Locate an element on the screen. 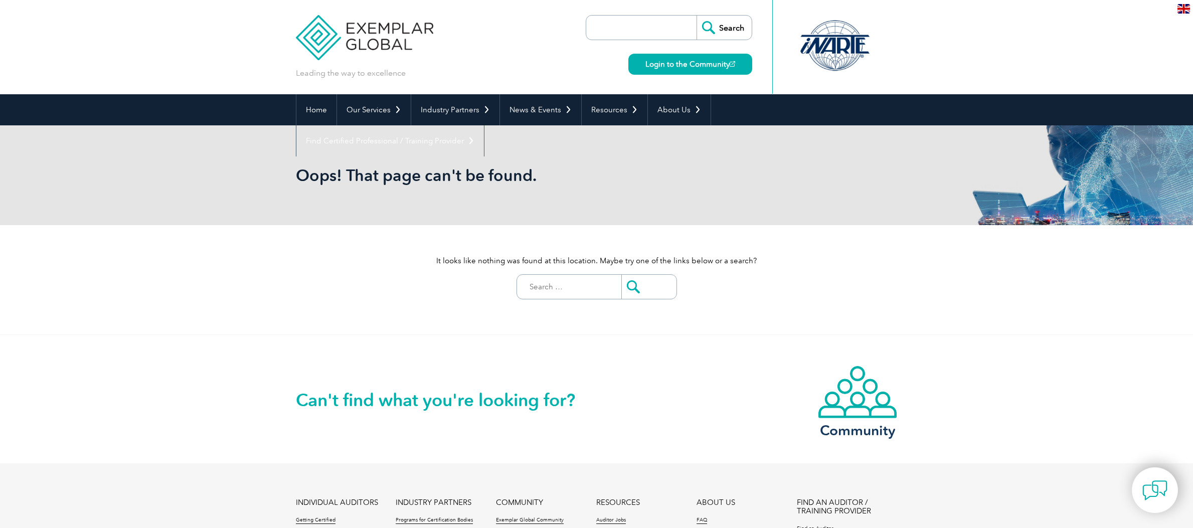 The image size is (1193, 528). a: Our Services is located at coordinates (374, 110).